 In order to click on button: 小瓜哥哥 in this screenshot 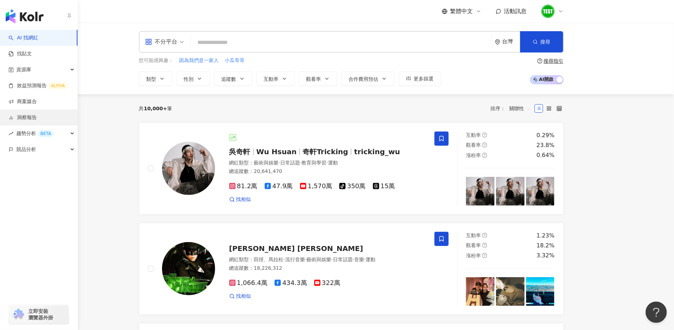, I will do `click(235, 61)`.